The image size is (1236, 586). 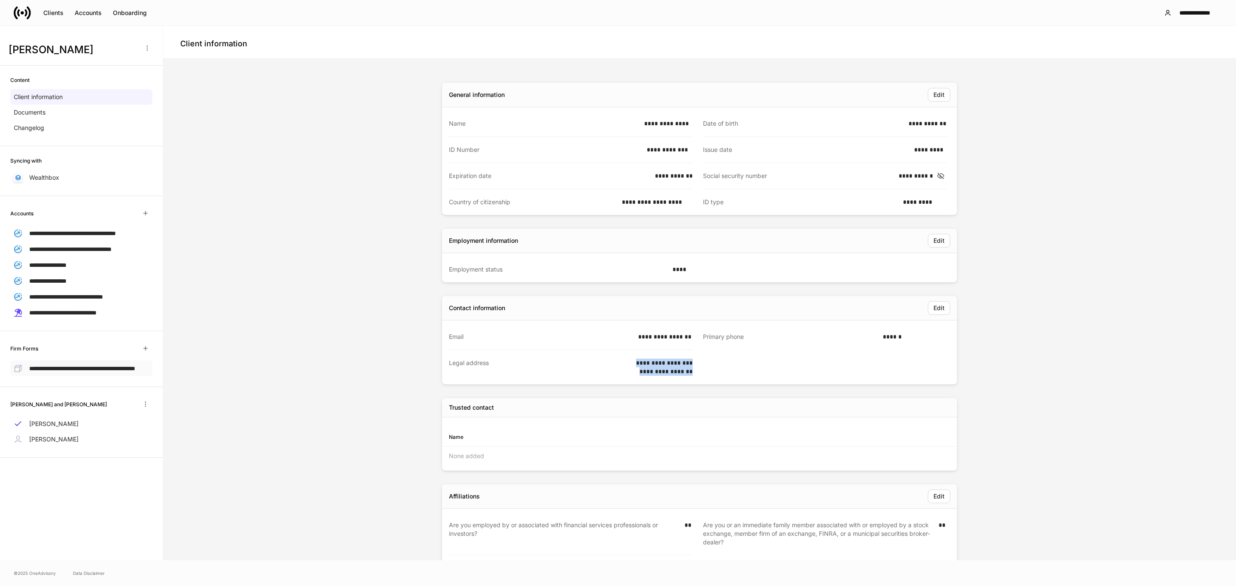 I want to click on h6: Firm Forms, so click(x=24, y=349).